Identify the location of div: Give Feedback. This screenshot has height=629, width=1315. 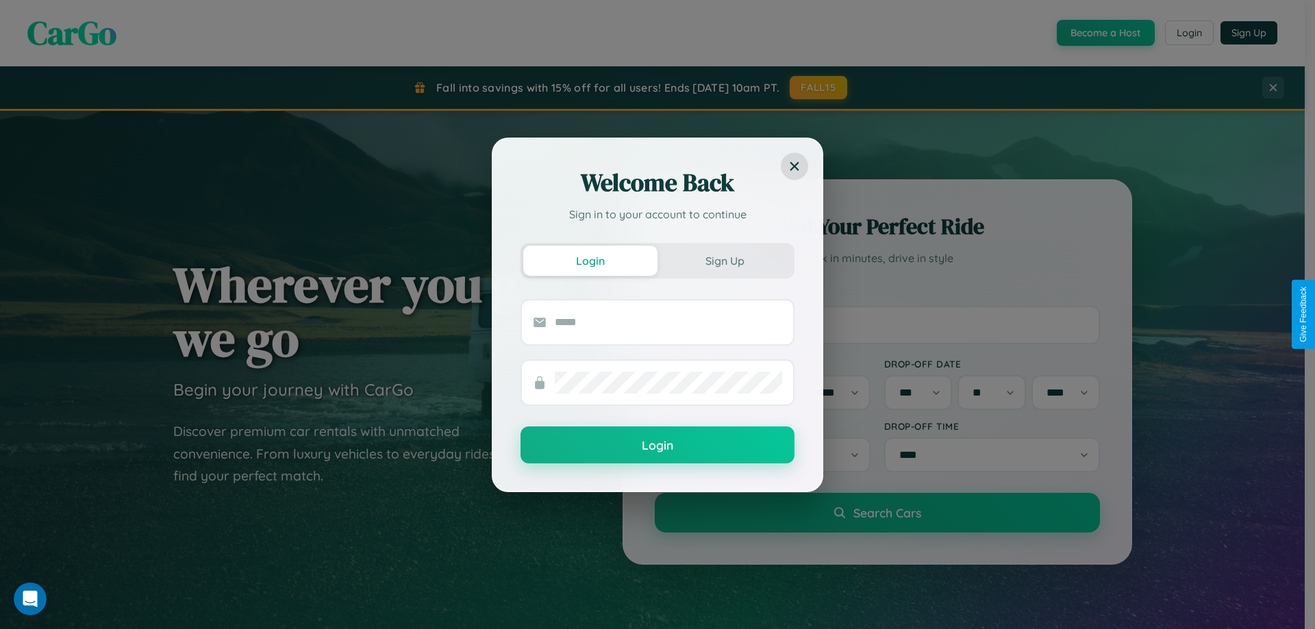
(1303, 314).